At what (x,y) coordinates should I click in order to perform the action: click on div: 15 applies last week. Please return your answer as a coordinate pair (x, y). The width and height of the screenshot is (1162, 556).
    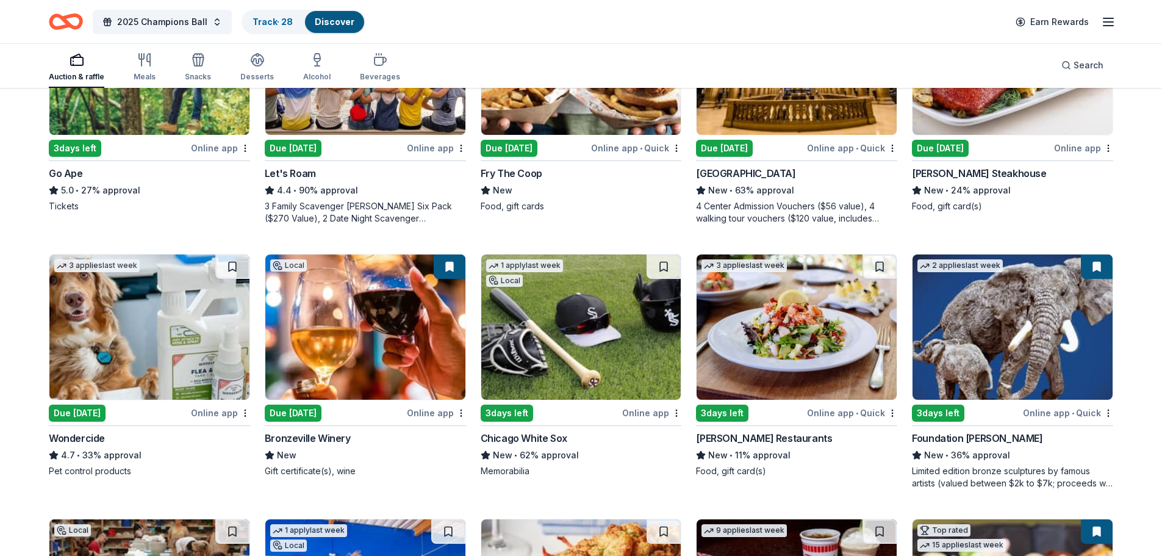
    Looking at the image, I should click on (961, 545).